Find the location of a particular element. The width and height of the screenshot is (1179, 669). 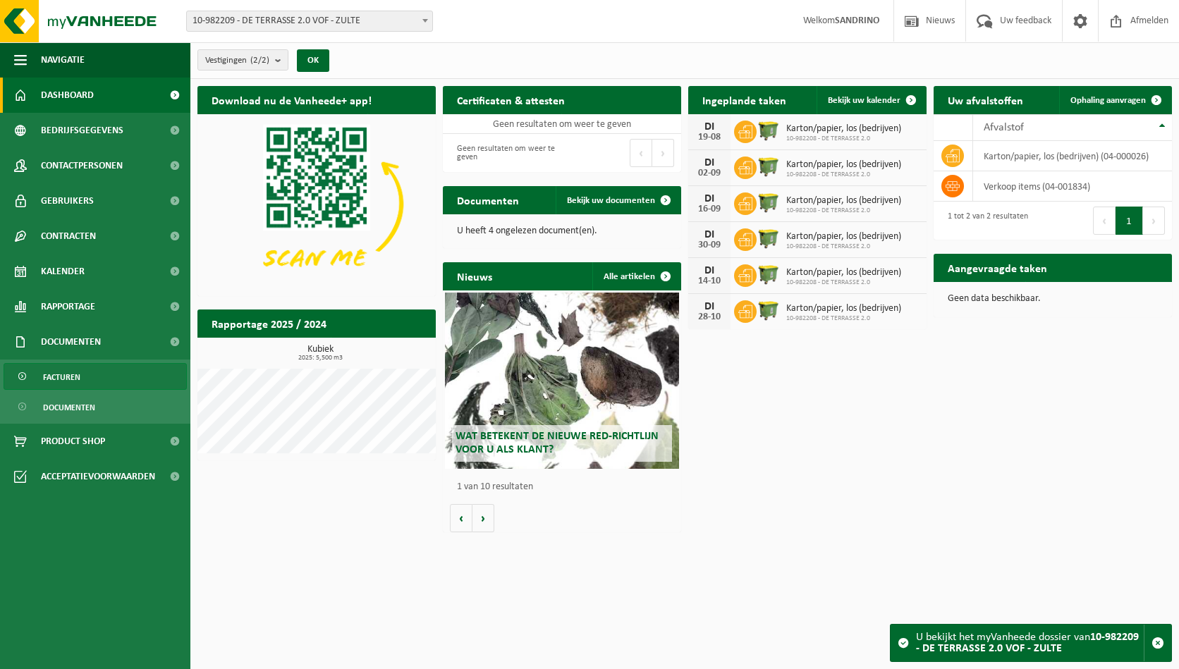

div: 28-10 is located at coordinates (709, 317).